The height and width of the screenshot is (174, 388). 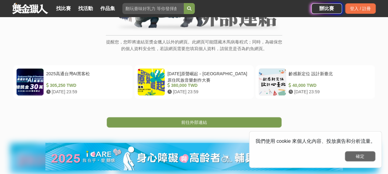 What do you see at coordinates (327, 9) in the screenshot?
I see `div: 辦比賽` at bounding box center [327, 9].